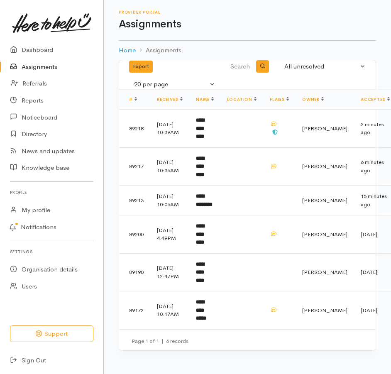 The width and height of the screenshot is (391, 374). I want to click on h6: Profile, so click(51, 192).